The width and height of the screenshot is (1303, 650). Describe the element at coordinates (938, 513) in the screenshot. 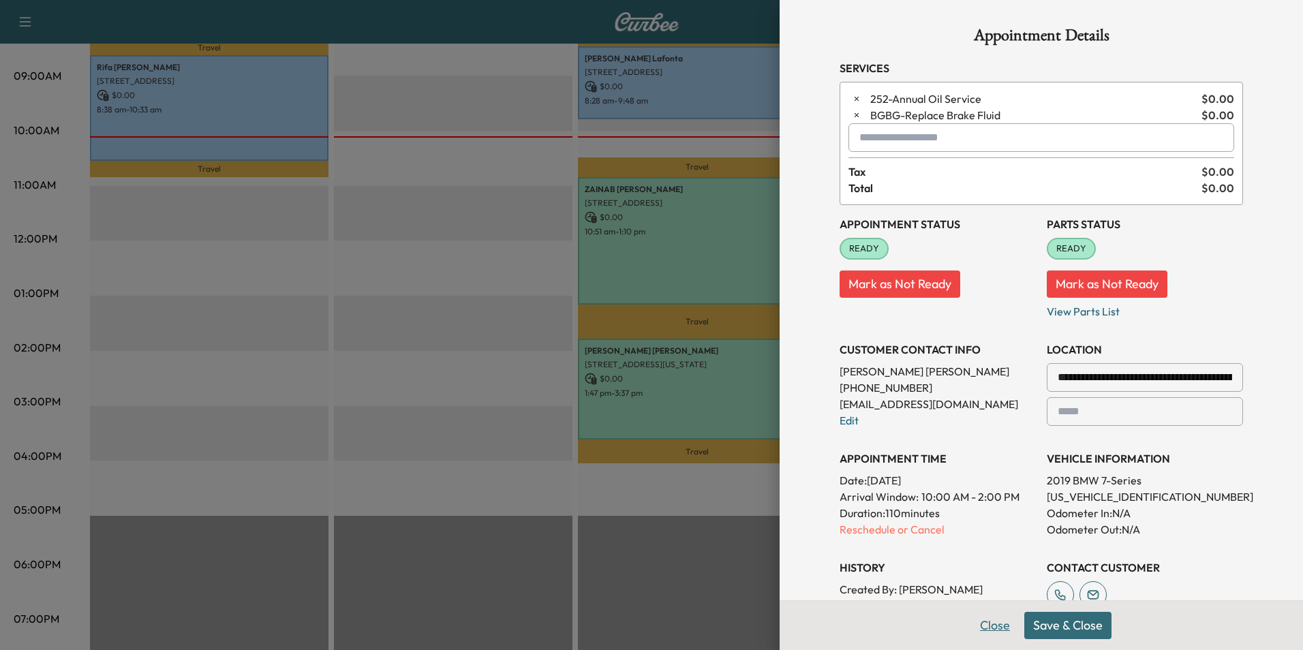

I see `p: Duration: 110 minutes` at that location.